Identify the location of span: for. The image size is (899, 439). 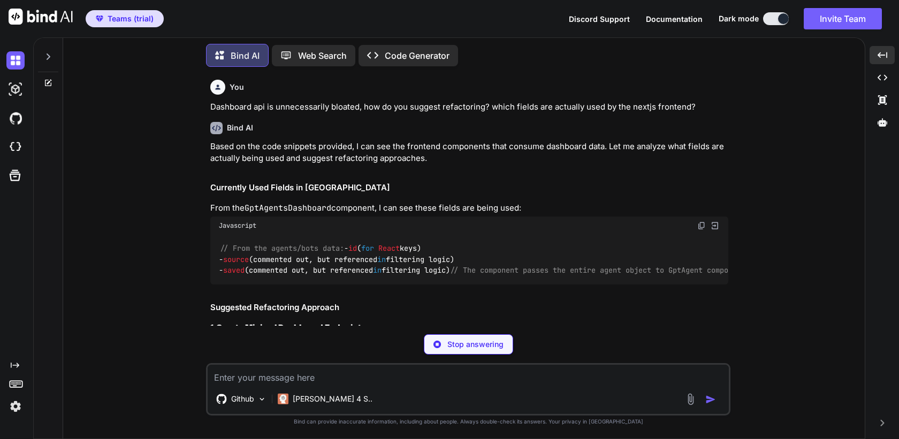
(368, 249).